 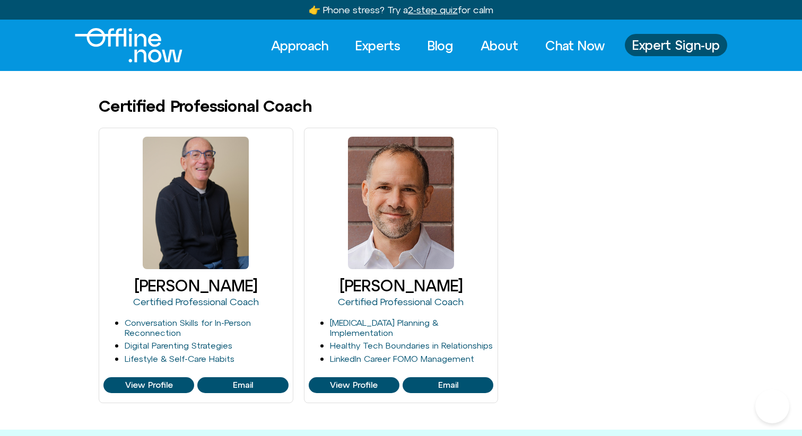 I want to click on img: offline.now, so click(x=128, y=45).